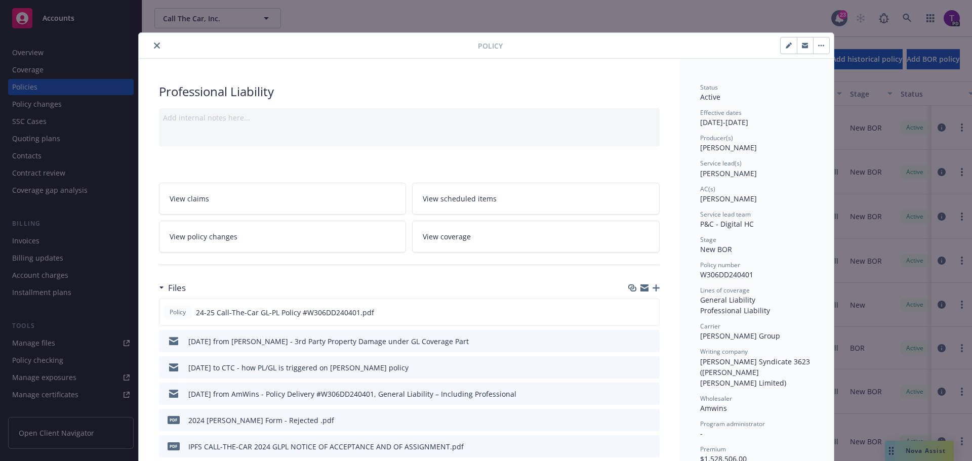  Describe the element at coordinates (326, 447) in the screenshot. I see `div: IPFS CALL-THE-CAR 2024 GLPL NOTICE OF ACCEPTANCE AND OF ASSIGNMENT.pdf` at that location.